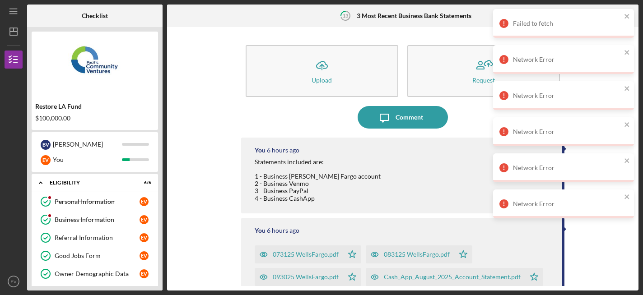 The height and width of the screenshot is (295, 643). What do you see at coordinates (345, 15) in the screenshot?
I see `tspan: 13` at bounding box center [345, 15].